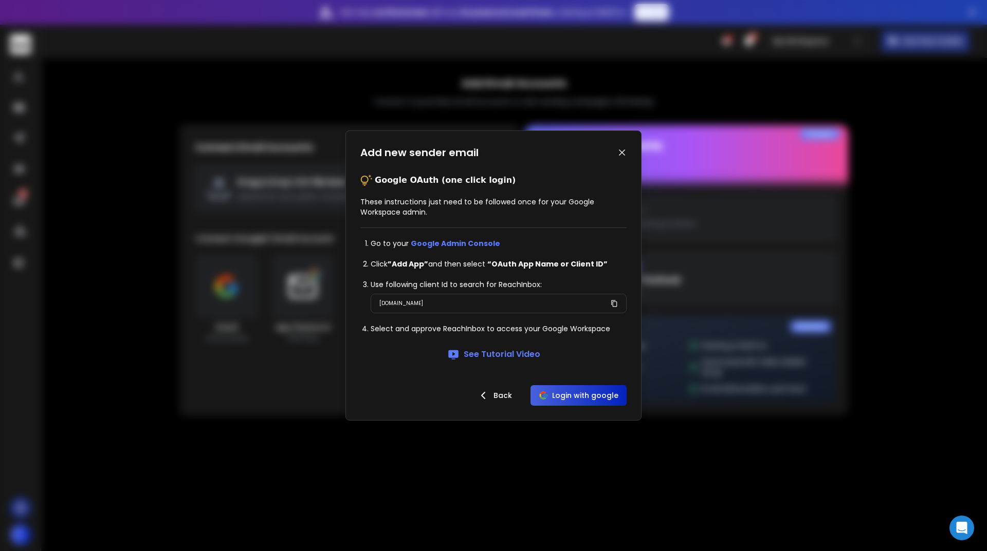 The image size is (987, 551). I want to click on a: See Tutorial Video, so click(493, 355).